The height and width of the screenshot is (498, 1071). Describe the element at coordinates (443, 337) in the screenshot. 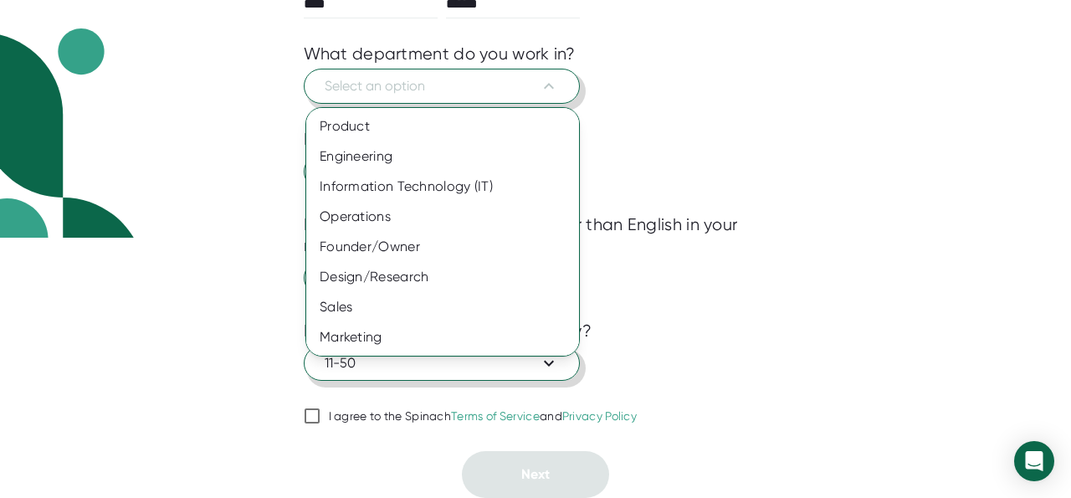

I see `div: Marketing` at that location.